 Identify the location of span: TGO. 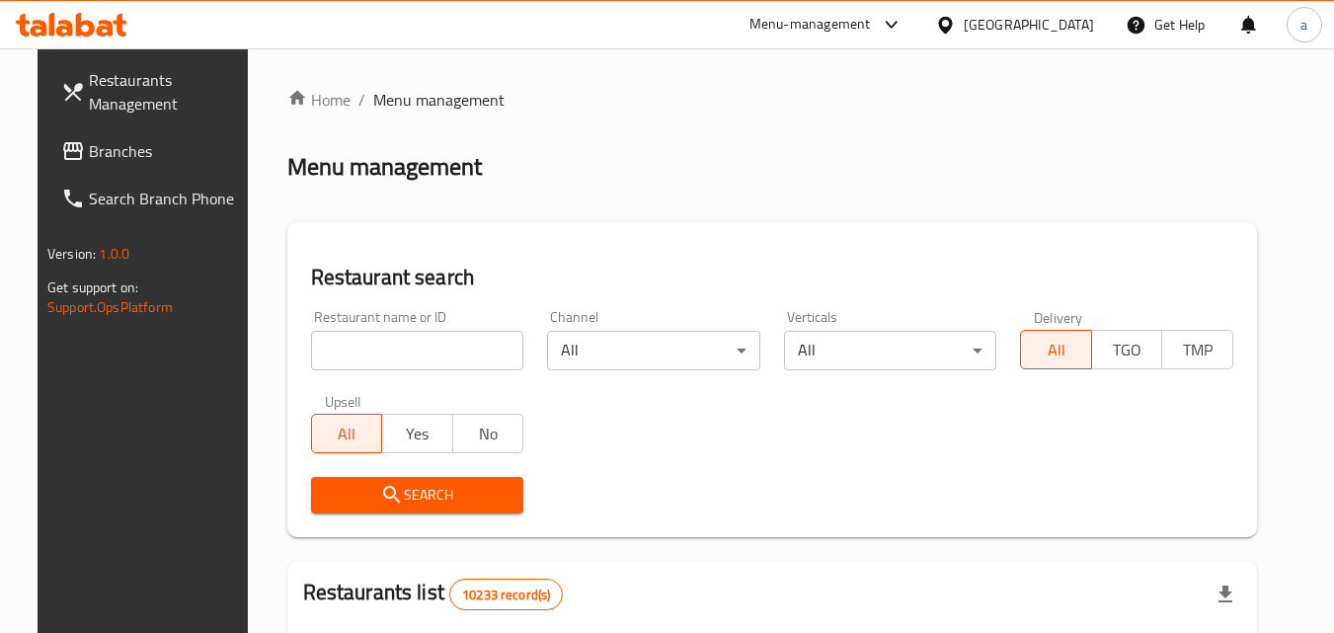
(1127, 349).